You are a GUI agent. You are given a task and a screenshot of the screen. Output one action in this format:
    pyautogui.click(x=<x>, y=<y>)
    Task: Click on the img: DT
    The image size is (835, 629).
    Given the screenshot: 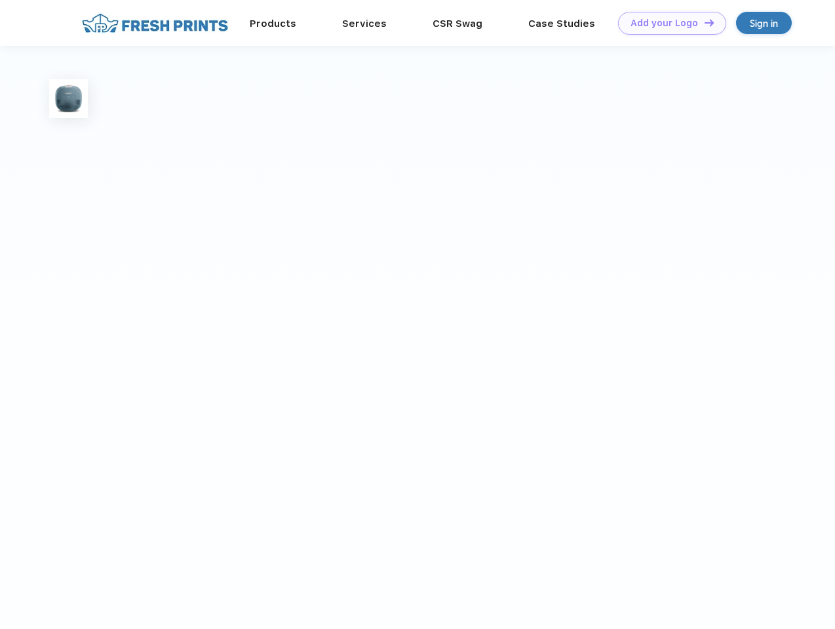 What is the action you would take?
    pyautogui.click(x=709, y=22)
    